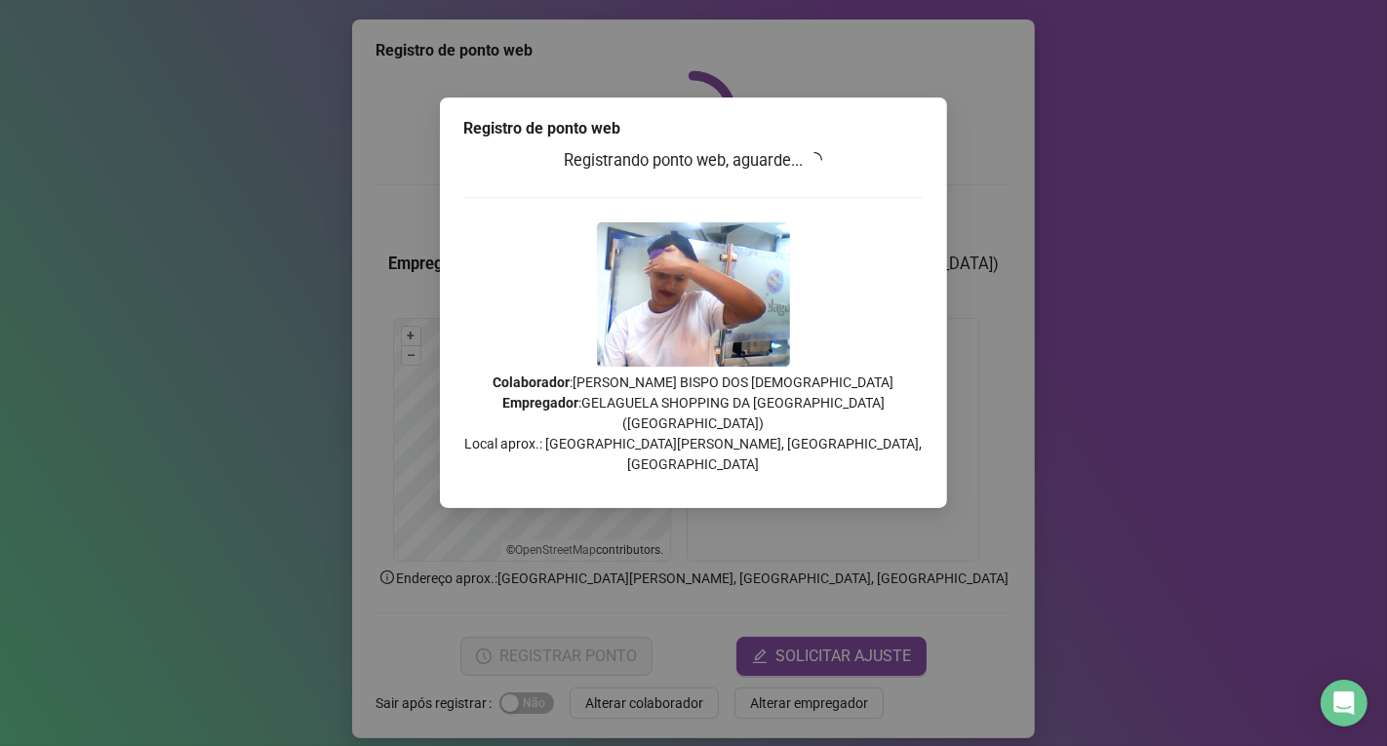 The height and width of the screenshot is (746, 1387). What do you see at coordinates (815, 160) in the screenshot?
I see `span: loading` at bounding box center [815, 160].